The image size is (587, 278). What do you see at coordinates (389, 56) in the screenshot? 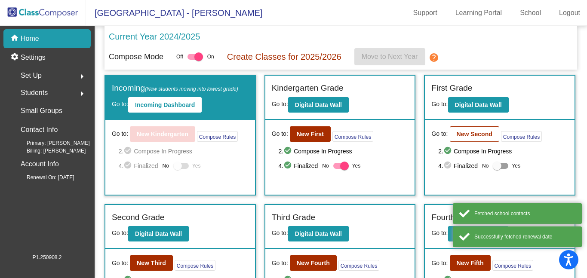
I see `span: Move to Next Year` at bounding box center [389, 56].